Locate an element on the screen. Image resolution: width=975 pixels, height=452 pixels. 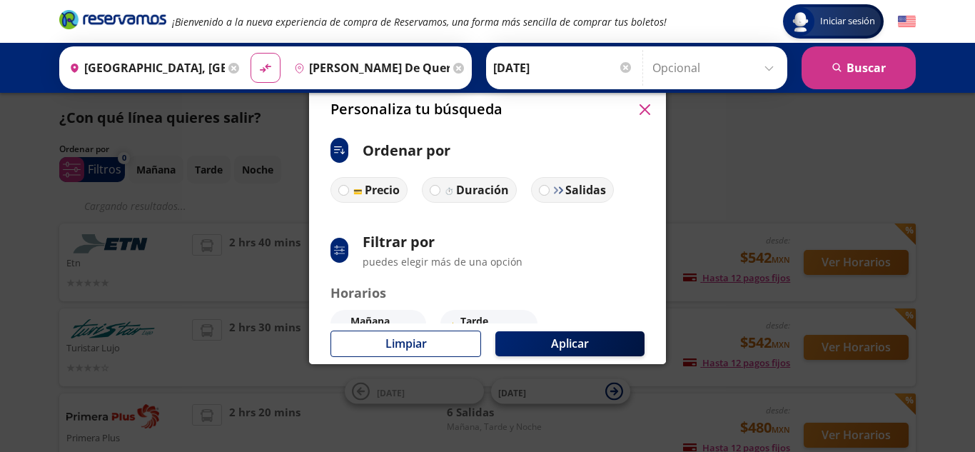
button: Buscar is located at coordinates (859, 68).